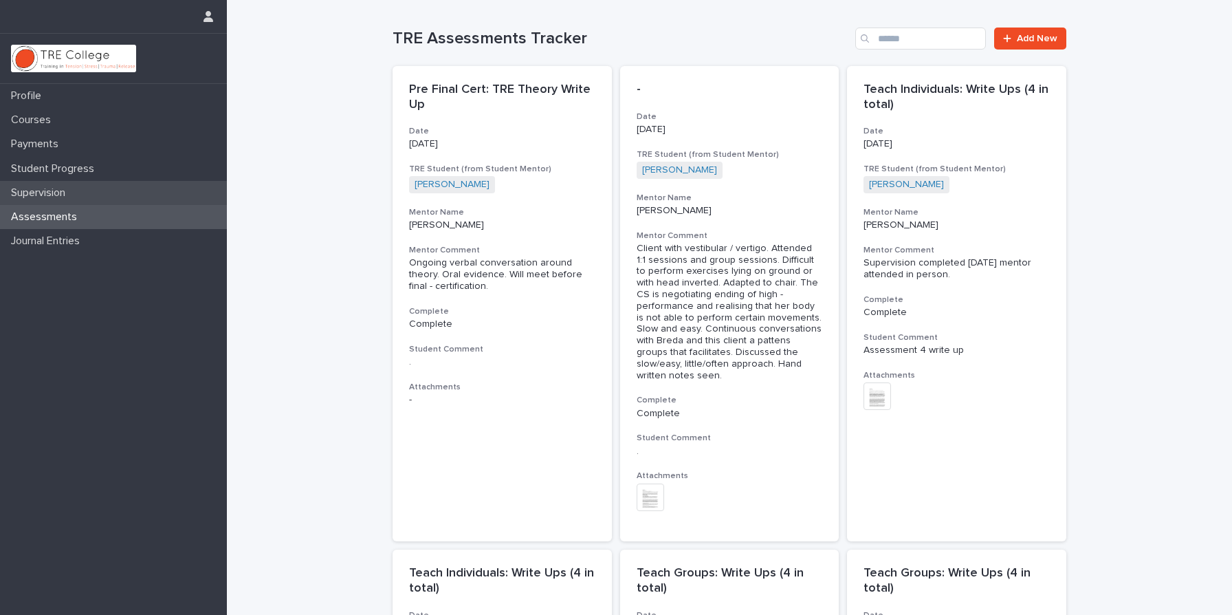 The image size is (1232, 615). What do you see at coordinates (41, 193) in the screenshot?
I see `p: Supervision` at bounding box center [41, 193].